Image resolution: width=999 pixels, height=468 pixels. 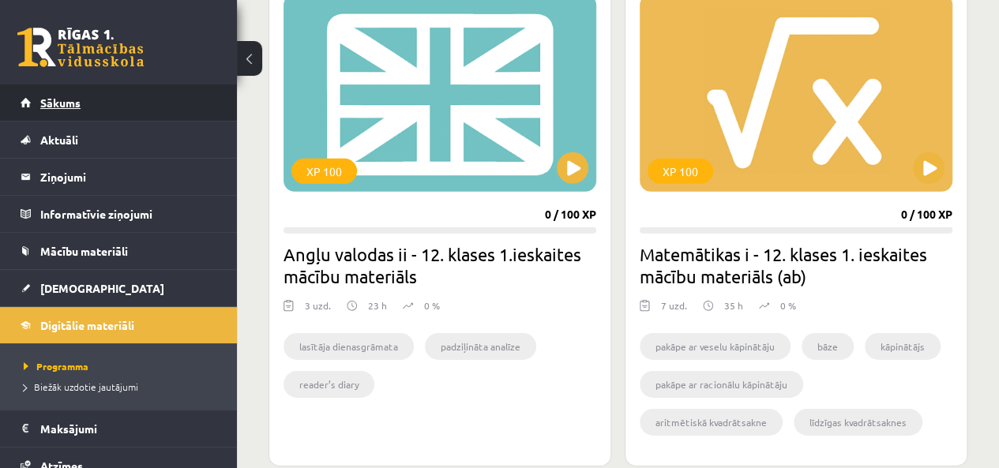 What do you see at coordinates (118, 325) in the screenshot?
I see `a: Digitālie materiāli` at bounding box center [118, 325].